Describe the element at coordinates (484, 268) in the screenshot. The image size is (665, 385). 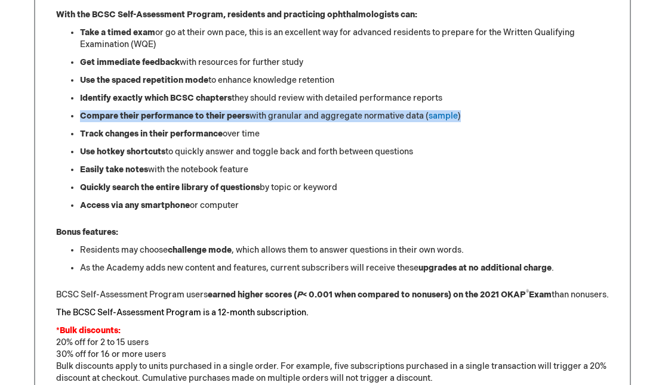
I see `strong: upgrades at no additional charge` at that location.